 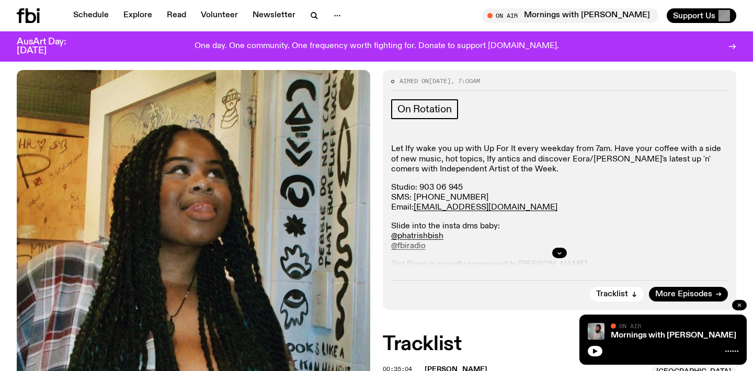 I want to click on img: Kana Frazer is smiling at the camera with her head tilted slightly to her left. She wears big bla..., so click(x=596, y=332).